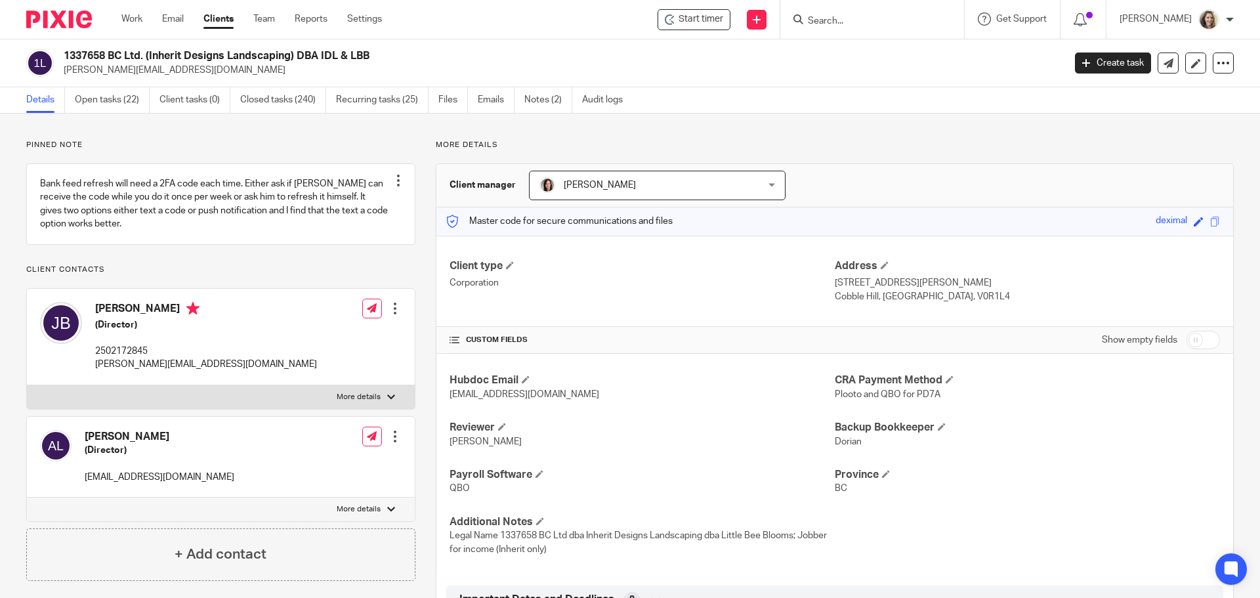  I want to click on h4: CRA Payment Method, so click(1027, 380).